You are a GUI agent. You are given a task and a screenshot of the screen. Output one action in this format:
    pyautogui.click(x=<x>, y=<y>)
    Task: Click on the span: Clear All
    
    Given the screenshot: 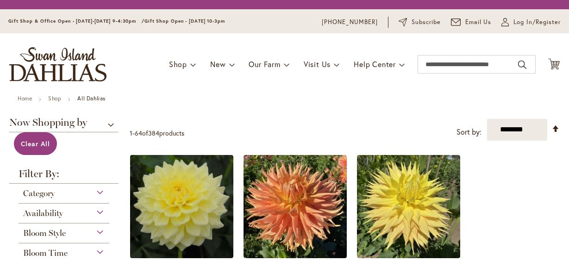 What is the action you would take?
    pyautogui.click(x=35, y=144)
    